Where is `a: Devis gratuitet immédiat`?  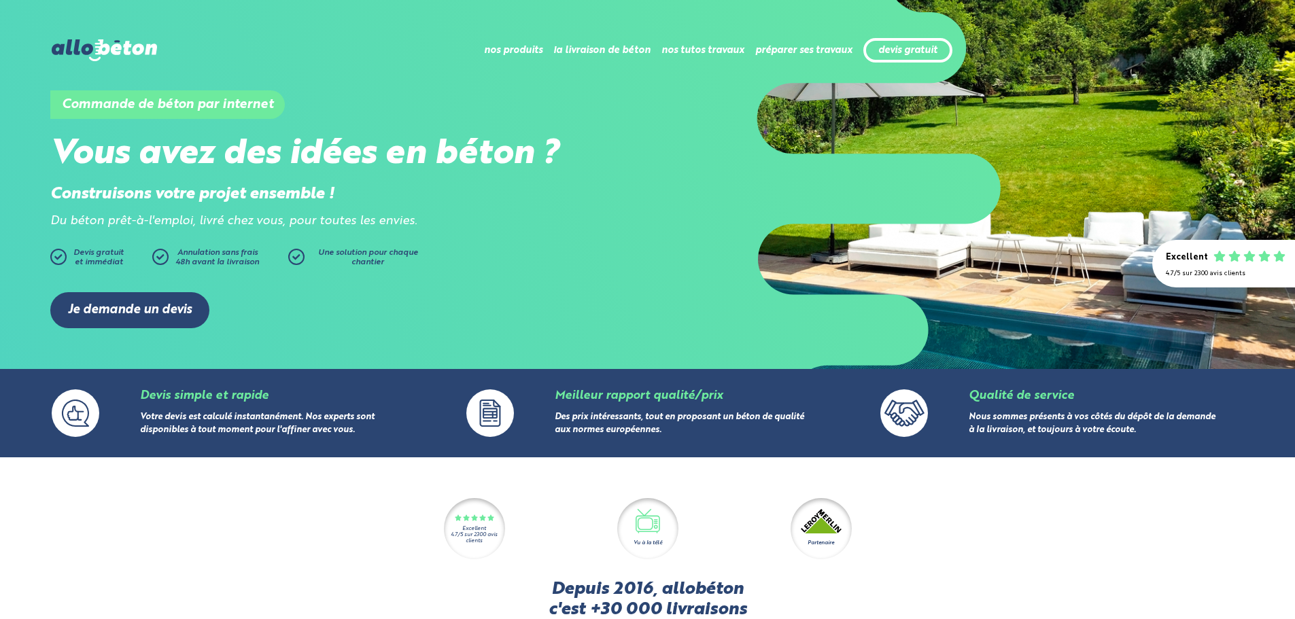
a: Devis gratuitet immédiat is located at coordinates (98, 260).